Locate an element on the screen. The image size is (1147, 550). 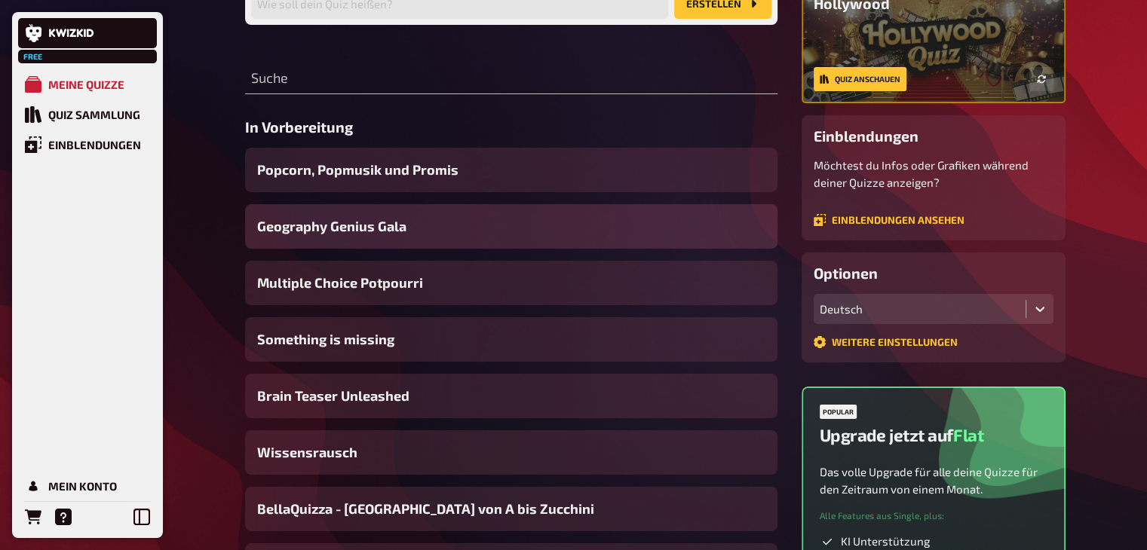
span: Geography Genius Gala is located at coordinates (332, 226).